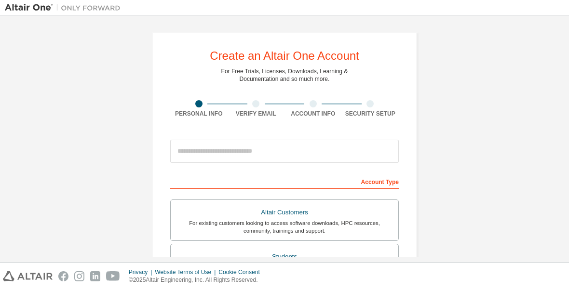  I want to click on div: Altair Customers, so click(285, 213).